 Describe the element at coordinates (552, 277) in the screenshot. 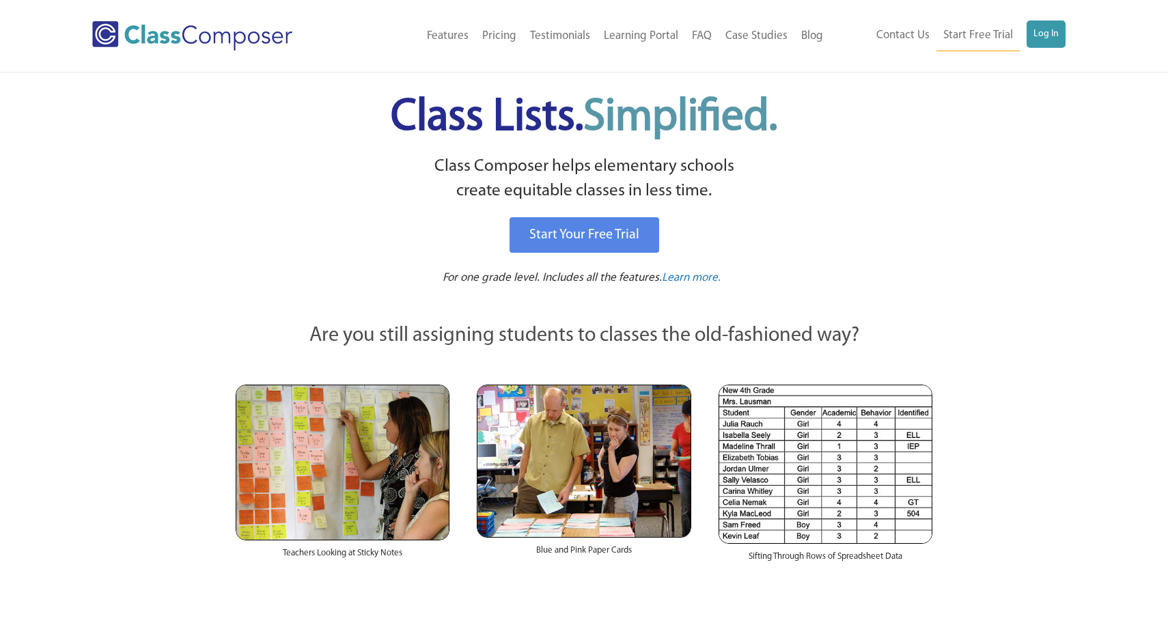

I see `span: For one grade level. Includes all the features.` at that location.